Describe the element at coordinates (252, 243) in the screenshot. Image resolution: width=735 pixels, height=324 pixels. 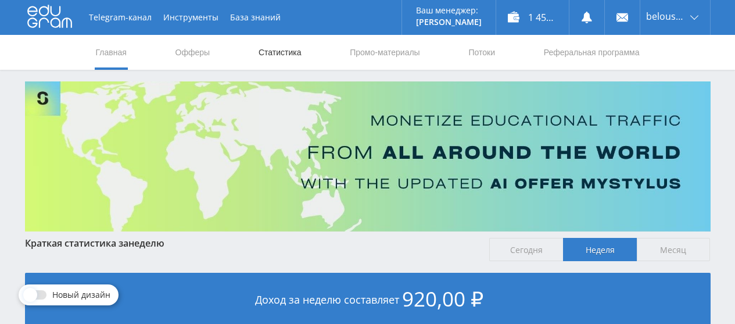
I see `div: Краткая статистика за` at that location.